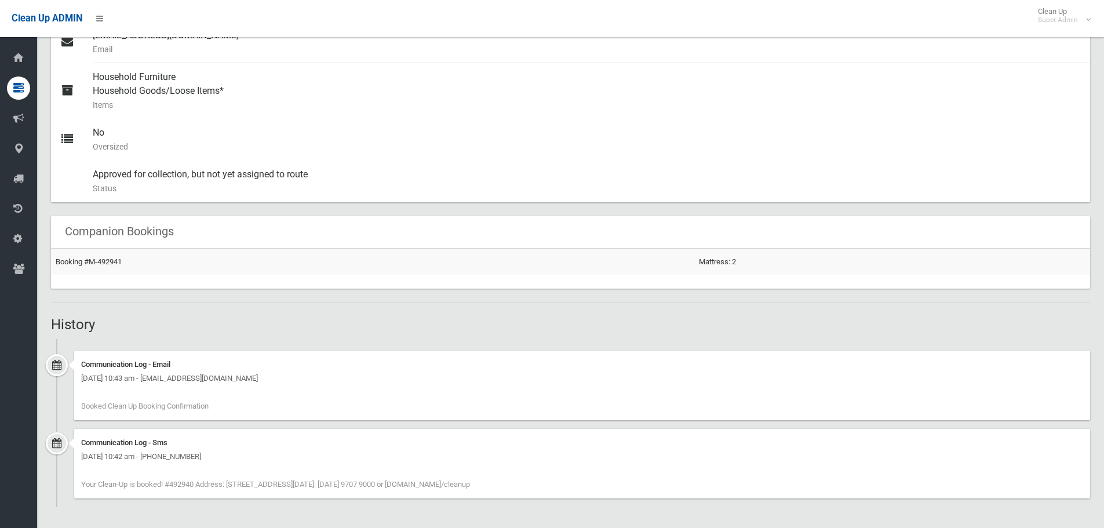 The width and height of the screenshot is (1104, 528). What do you see at coordinates (1057, 20) in the screenshot?
I see `small: Super Admin` at bounding box center [1057, 20].